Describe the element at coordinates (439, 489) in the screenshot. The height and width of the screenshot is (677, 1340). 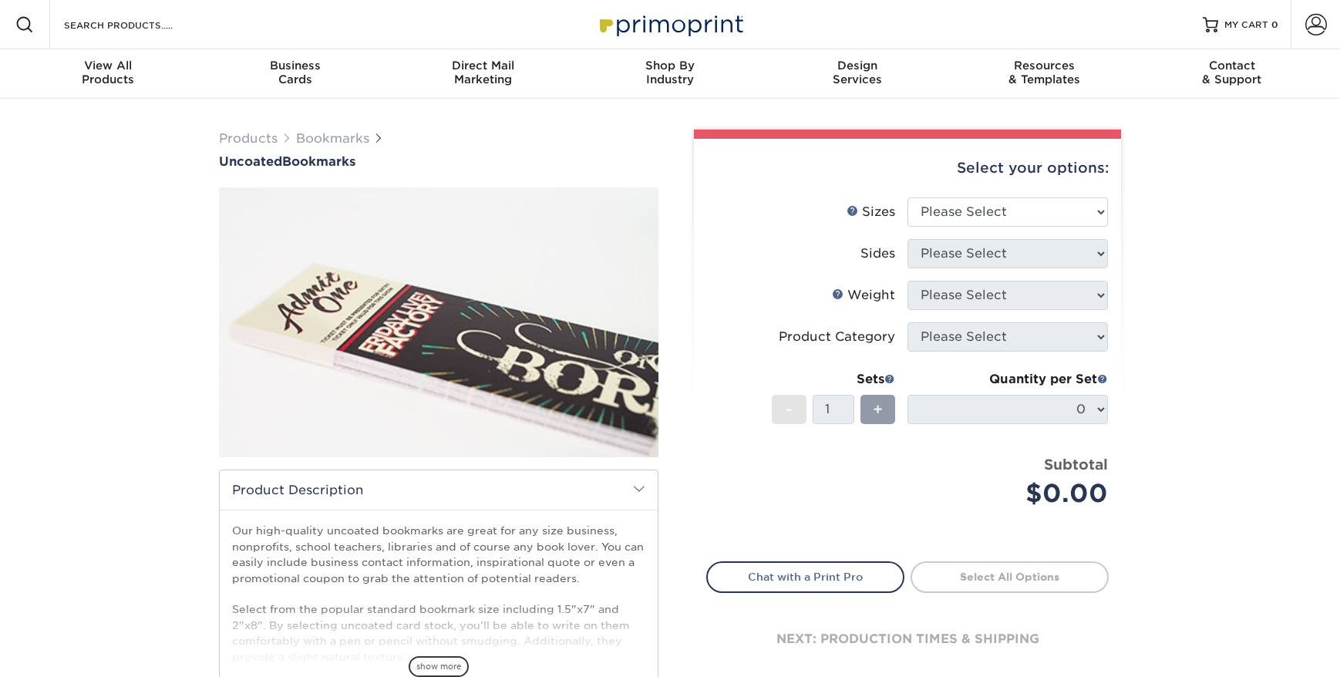
I see `h2: Product Description` at that location.